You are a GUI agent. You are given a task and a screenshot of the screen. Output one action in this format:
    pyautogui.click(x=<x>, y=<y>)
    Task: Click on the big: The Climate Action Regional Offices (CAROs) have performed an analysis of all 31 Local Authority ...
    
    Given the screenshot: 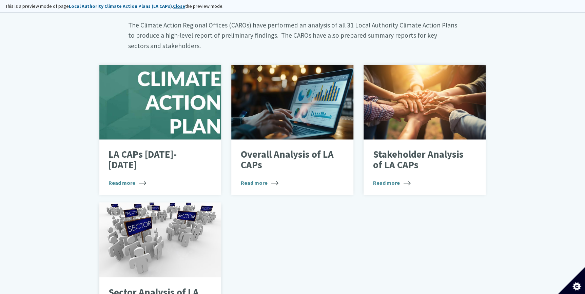 What is the action you would take?
    pyautogui.click(x=293, y=35)
    